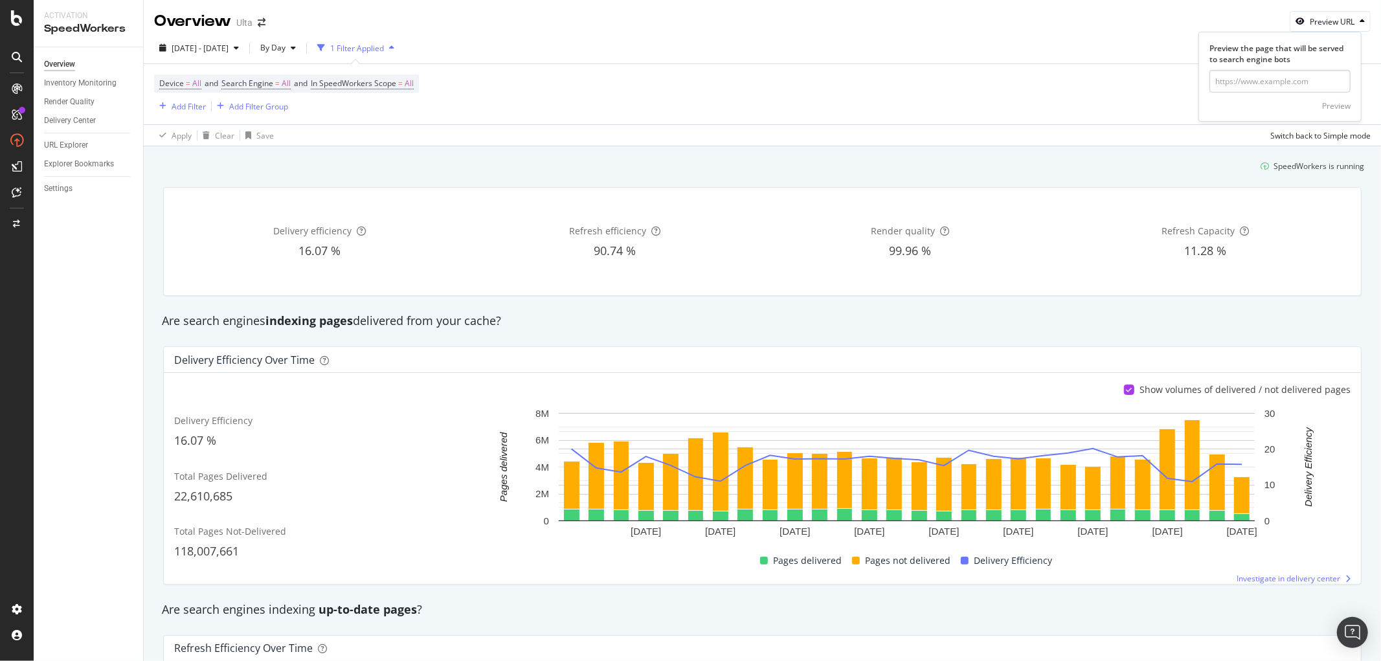  Describe the element at coordinates (542, 493) in the screenshot. I see `text: 2M` at that location.